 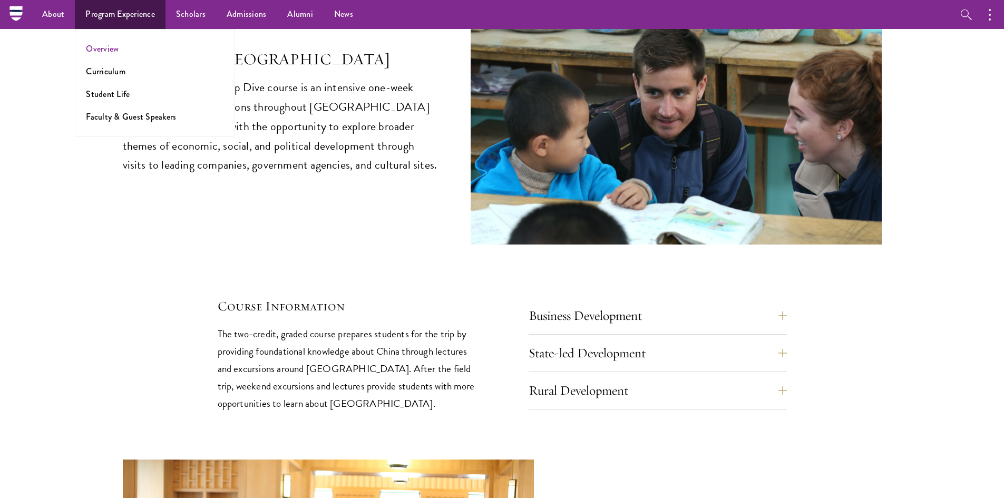 What do you see at coordinates (105, 71) in the screenshot?
I see `a: Curriculum` at bounding box center [105, 71].